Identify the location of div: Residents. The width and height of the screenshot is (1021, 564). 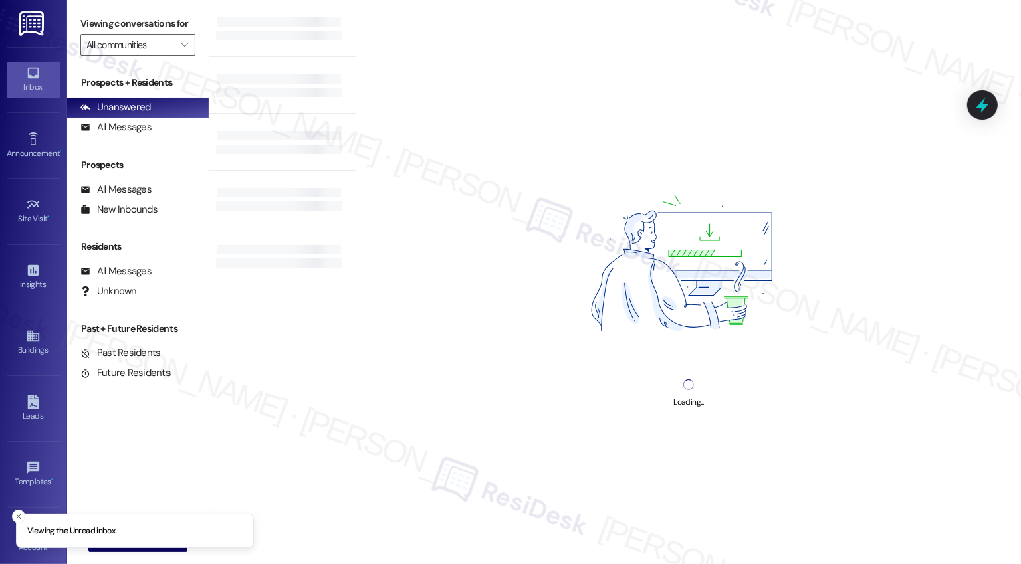
(138, 246).